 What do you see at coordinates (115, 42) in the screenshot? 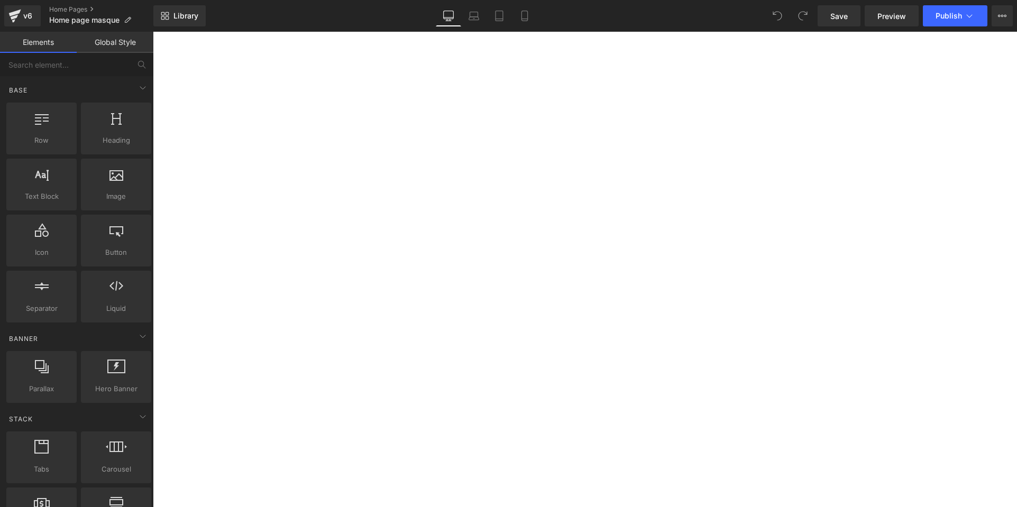
I see `a: Global Style` at bounding box center [115, 42].